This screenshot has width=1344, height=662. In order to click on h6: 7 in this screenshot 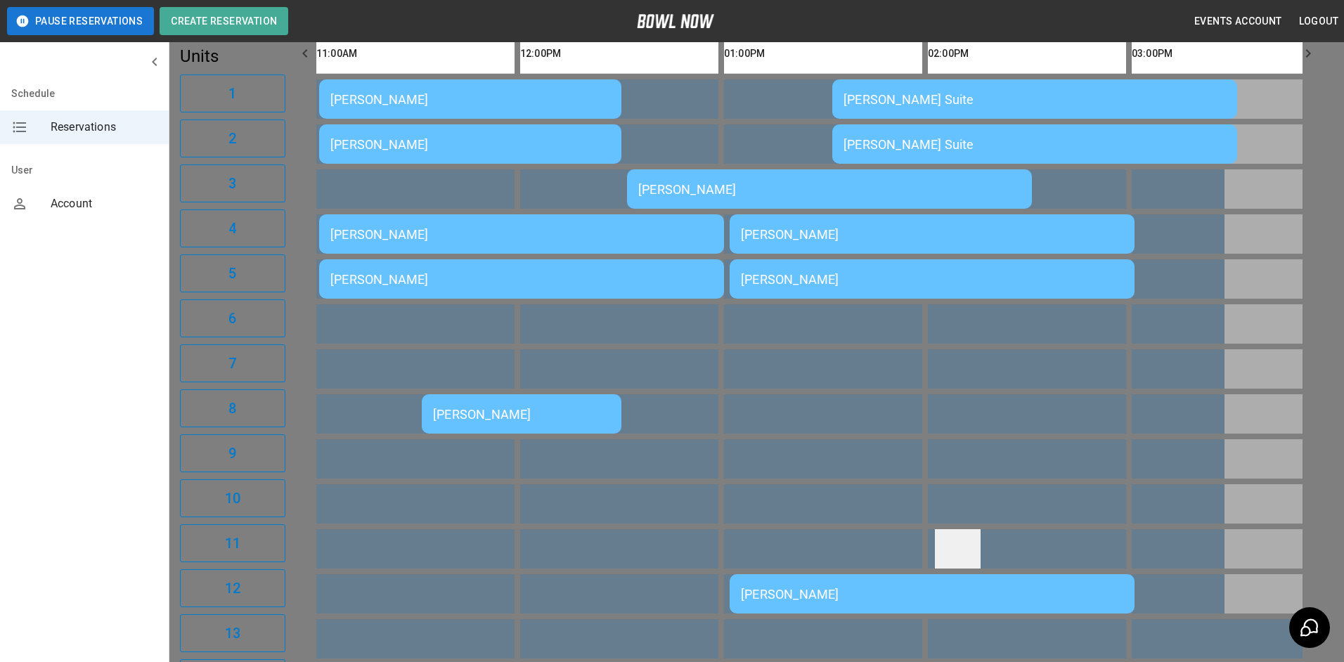, I will do `click(232, 363)`.